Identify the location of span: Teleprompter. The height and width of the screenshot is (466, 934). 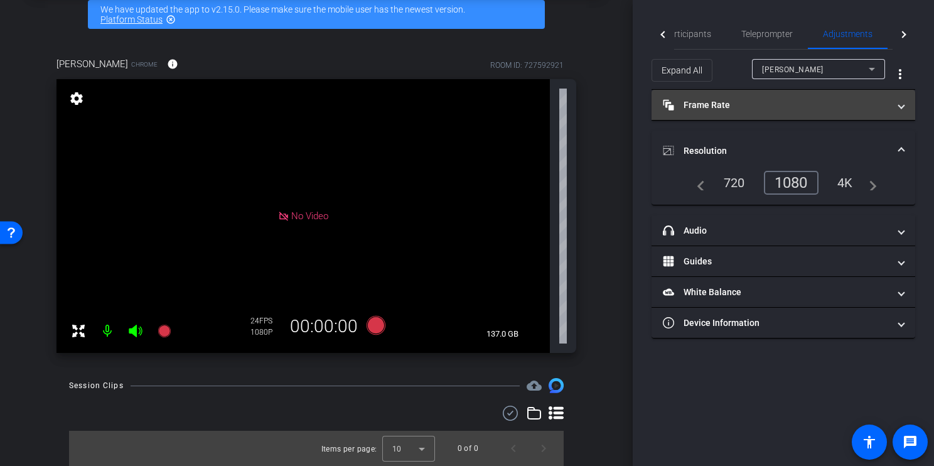
(767, 34).